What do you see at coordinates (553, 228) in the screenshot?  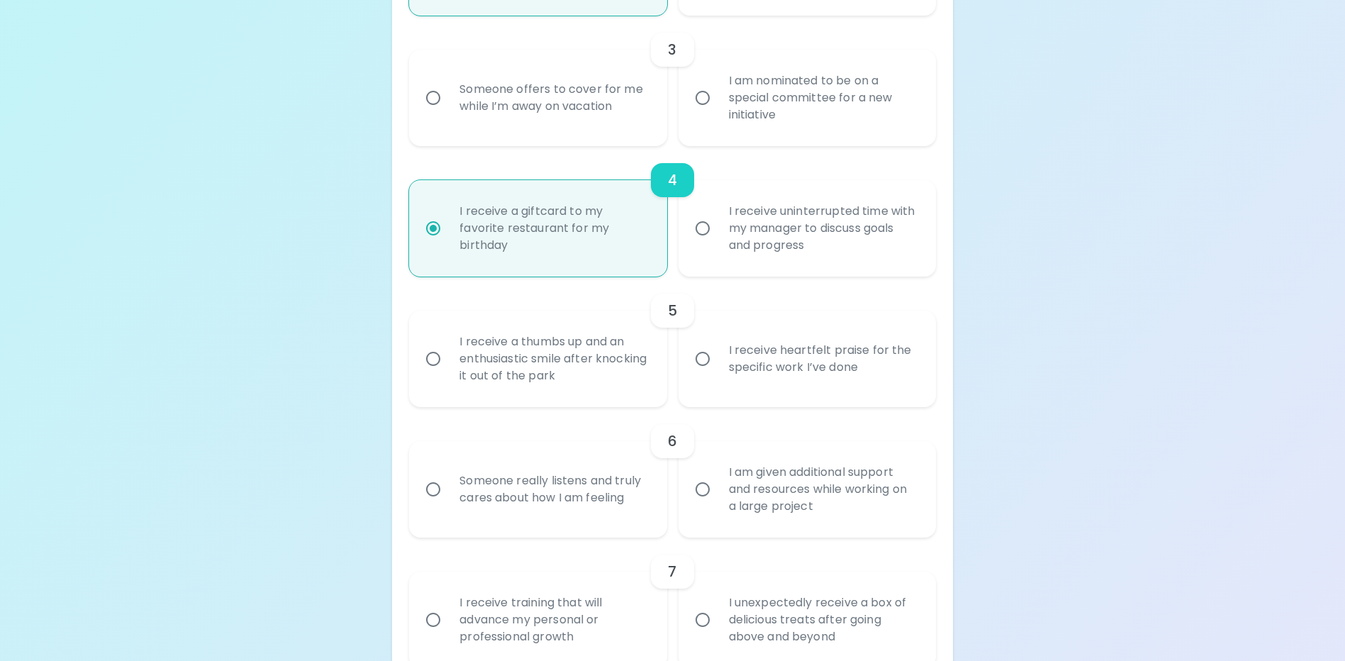 I see `div: I receive a giftcard to my favorite restaurant for my birthday` at bounding box center [553, 228].